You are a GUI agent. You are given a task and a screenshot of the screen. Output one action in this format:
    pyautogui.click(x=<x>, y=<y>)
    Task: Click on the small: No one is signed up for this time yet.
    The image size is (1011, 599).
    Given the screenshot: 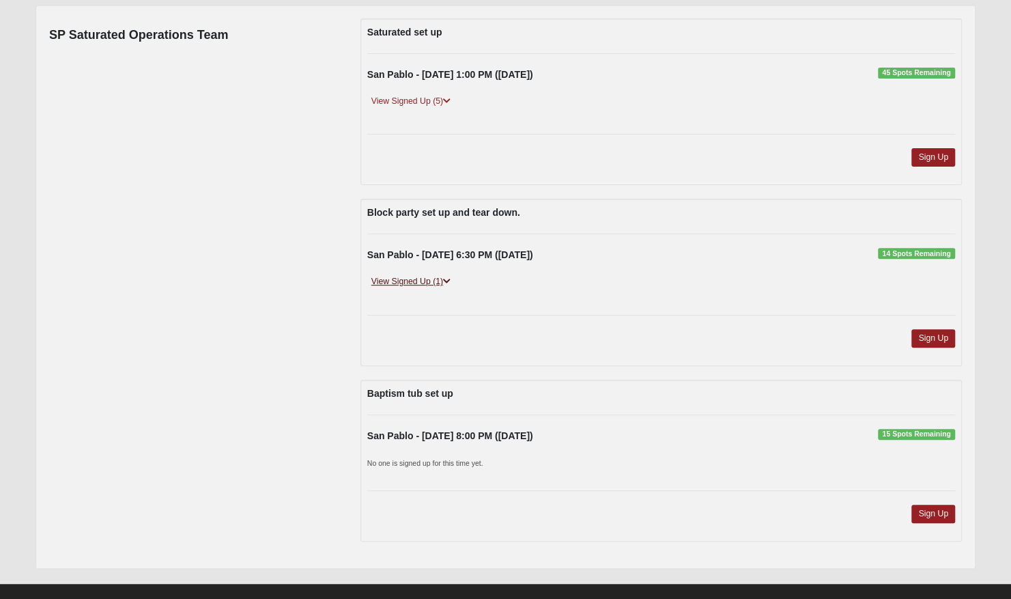 What is the action you would take?
    pyautogui.click(x=425, y=463)
    